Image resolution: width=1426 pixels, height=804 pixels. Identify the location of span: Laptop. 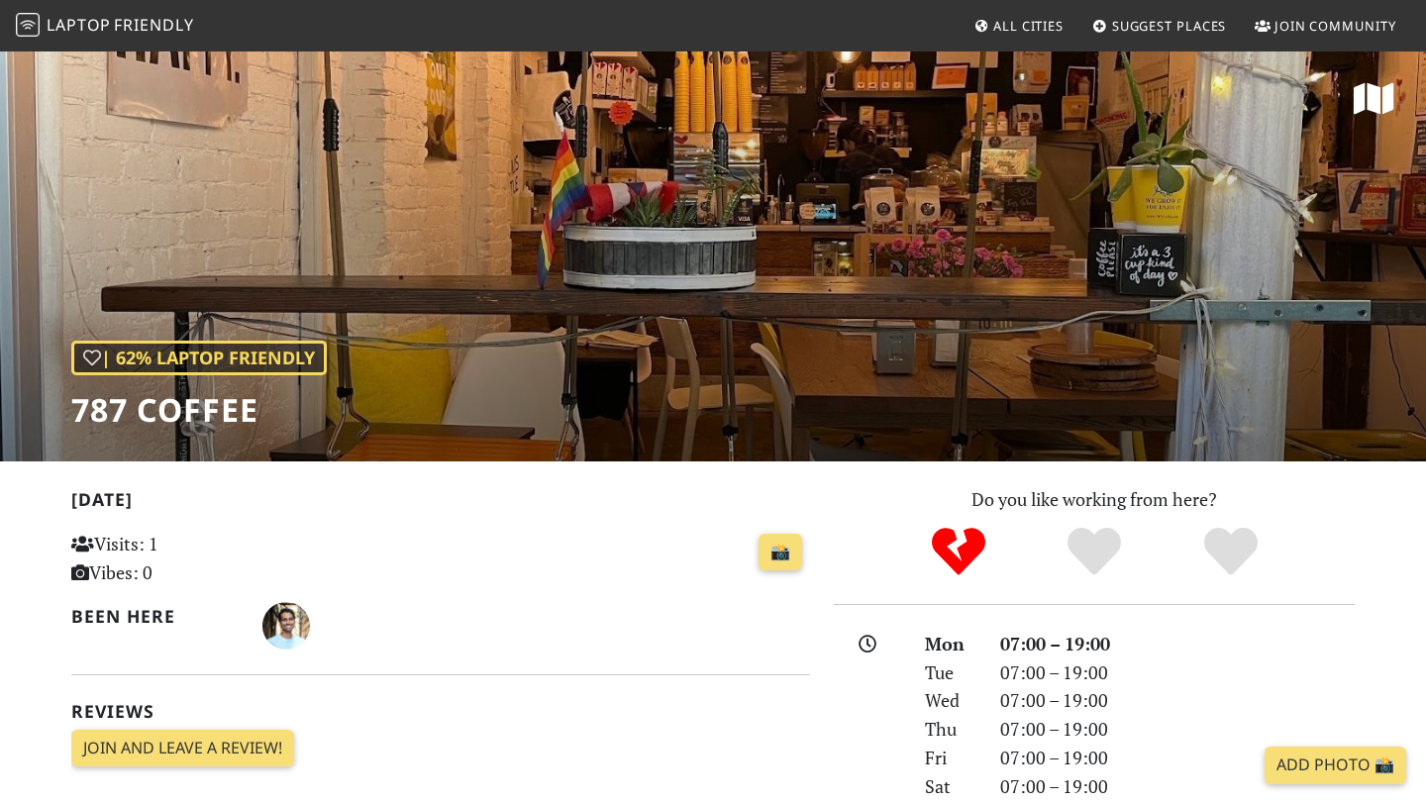
(78, 25).